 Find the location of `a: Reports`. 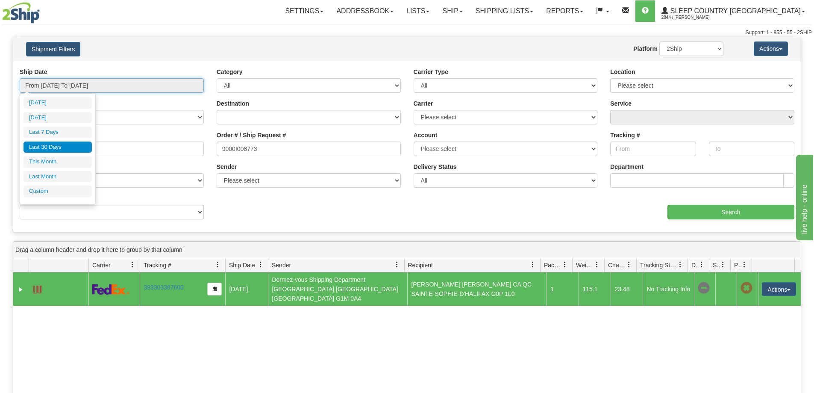

a: Reports is located at coordinates (565, 11).